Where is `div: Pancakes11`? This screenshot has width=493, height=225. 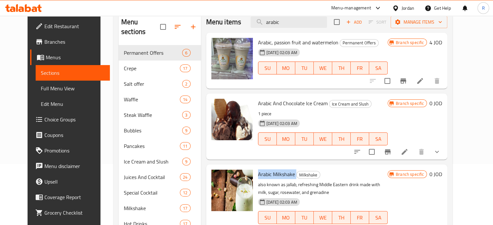 div: Pancakes11 is located at coordinates (160, 146).